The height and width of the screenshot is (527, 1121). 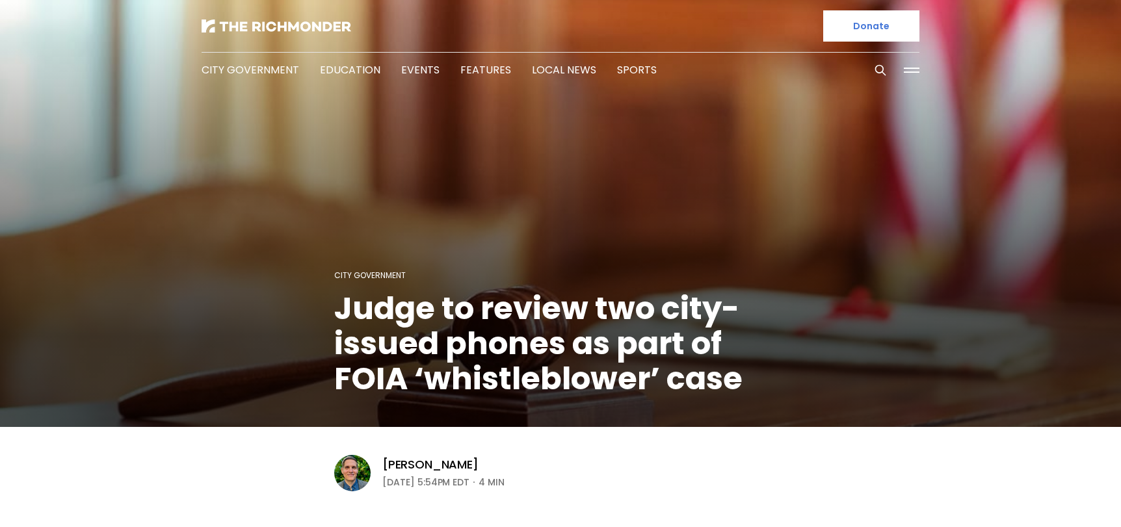 I want to click on h1: Judge to review two city-issued phones as part of FOIA ‘whistleblower’ case, so click(x=561, y=344).